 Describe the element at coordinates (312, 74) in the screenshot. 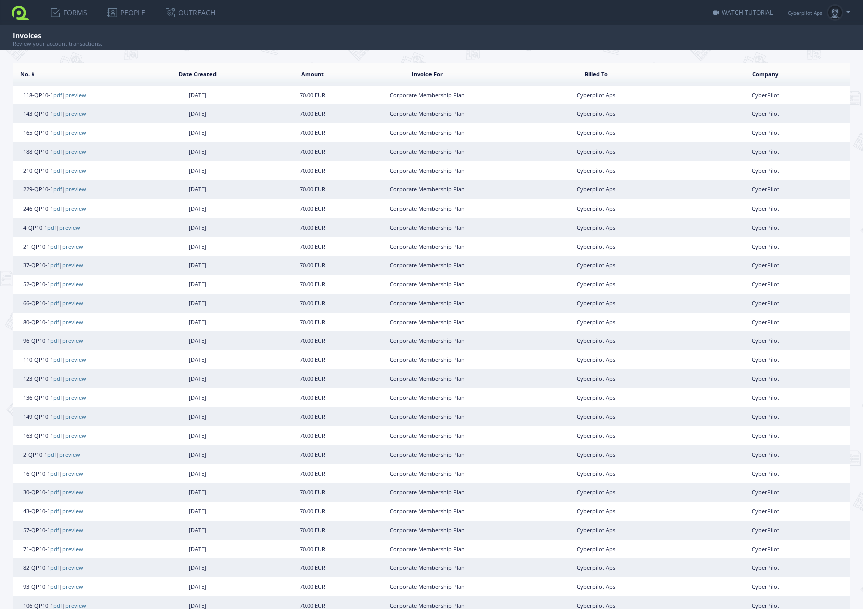

I see `th: Amount` at that location.